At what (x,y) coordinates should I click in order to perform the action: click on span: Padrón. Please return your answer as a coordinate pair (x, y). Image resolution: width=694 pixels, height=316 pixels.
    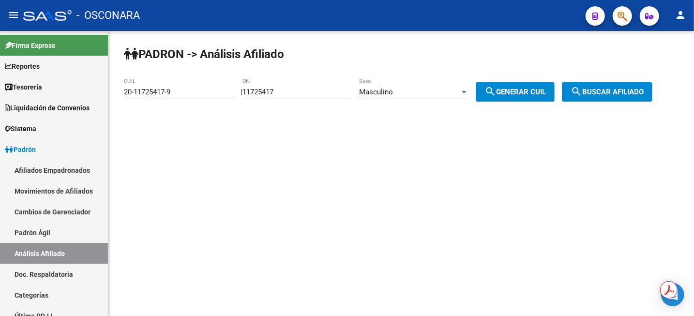
    Looking at the image, I should click on (20, 150).